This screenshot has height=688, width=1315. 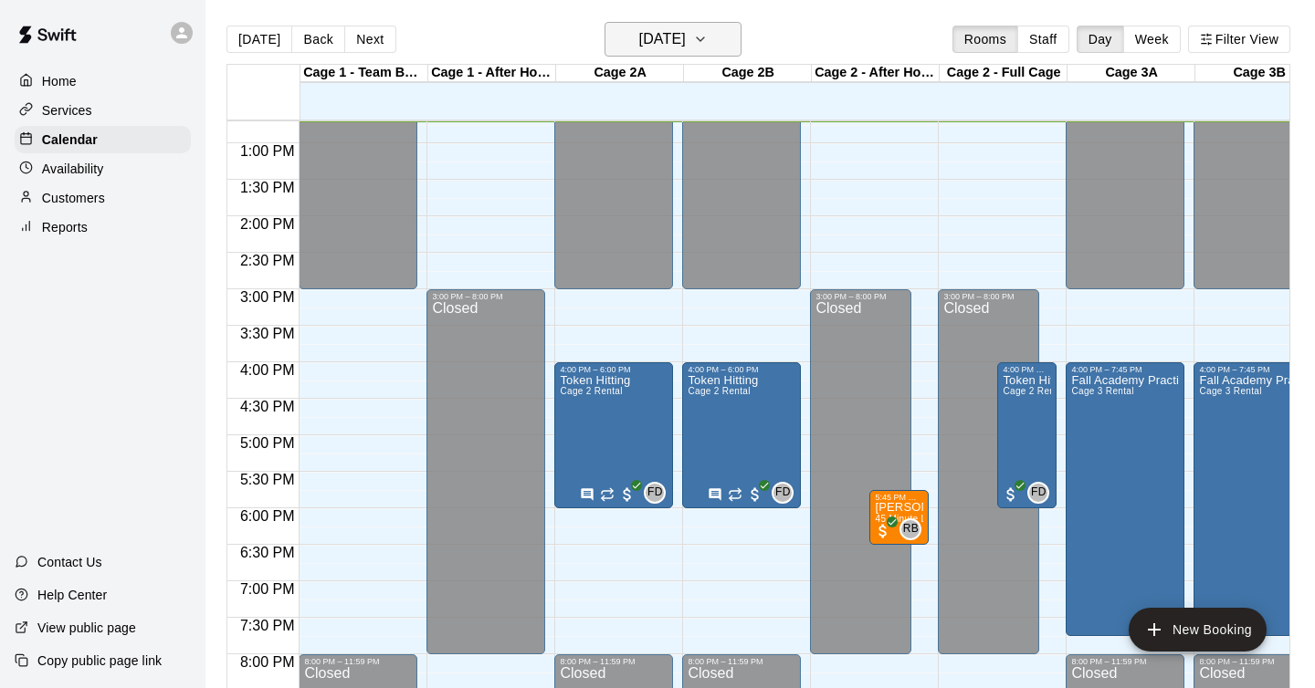 What do you see at coordinates (65, 227) in the screenshot?
I see `p: Reports` at bounding box center [65, 227].